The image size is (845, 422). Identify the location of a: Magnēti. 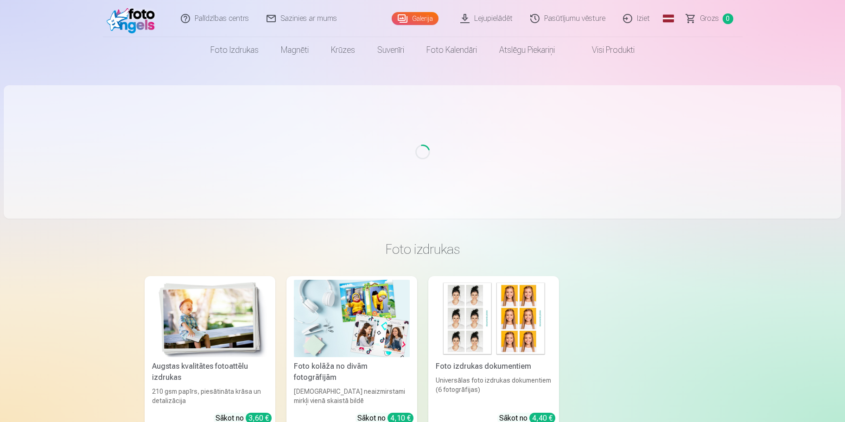
(295, 50).